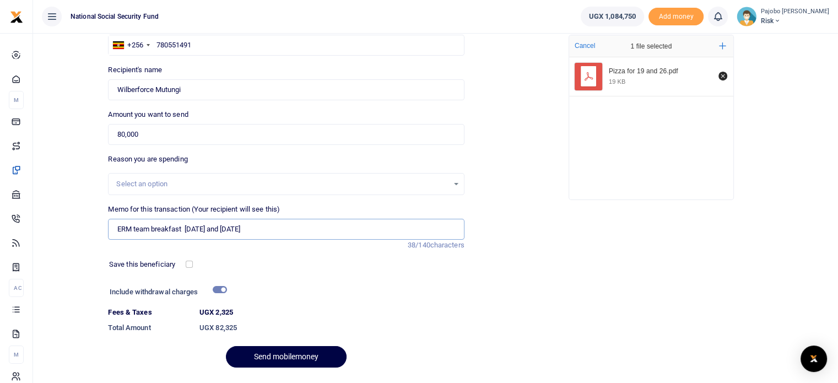  What do you see at coordinates (332, 328) in the screenshot?
I see `h6: UGX 82,325` at bounding box center [332, 328].